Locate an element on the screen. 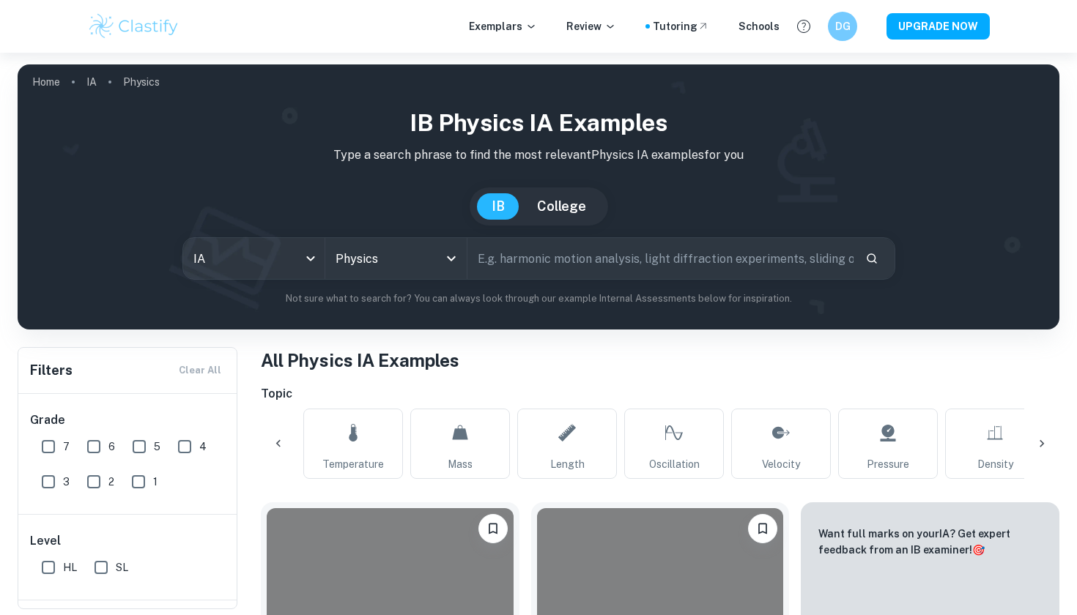 This screenshot has width=1077, height=615. span: 7 is located at coordinates (66, 447).